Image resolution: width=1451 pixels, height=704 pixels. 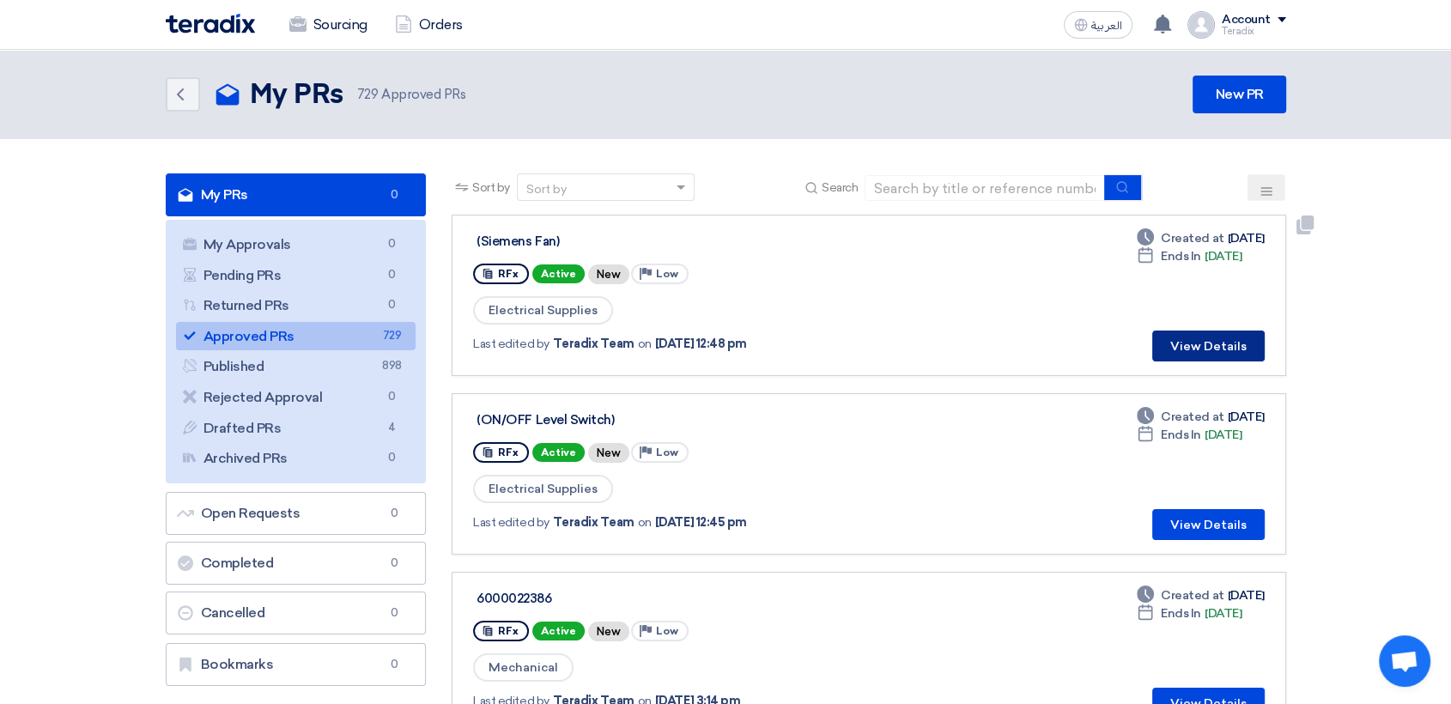 I want to click on span: Approved PRs, so click(x=411, y=94).